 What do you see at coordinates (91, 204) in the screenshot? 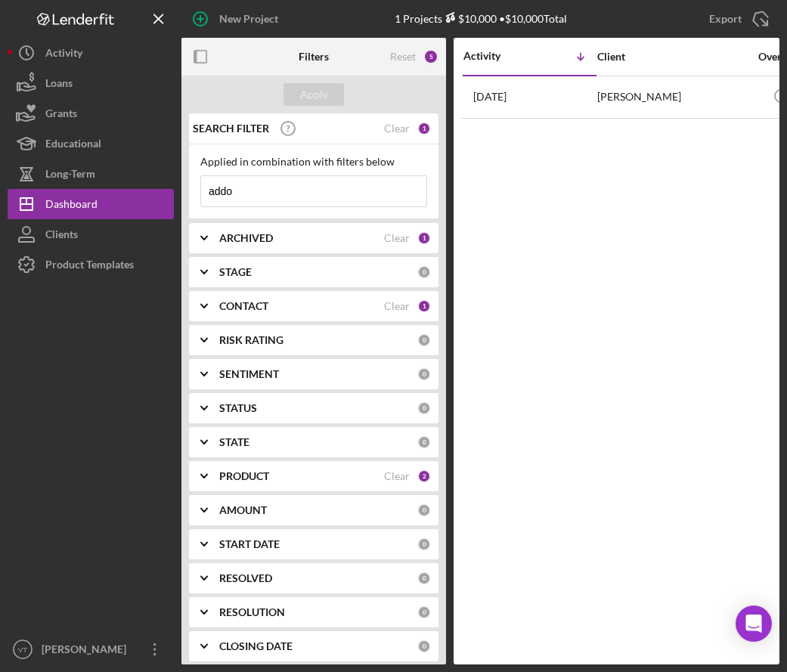
I see `a: Dashboard` at bounding box center [91, 204].